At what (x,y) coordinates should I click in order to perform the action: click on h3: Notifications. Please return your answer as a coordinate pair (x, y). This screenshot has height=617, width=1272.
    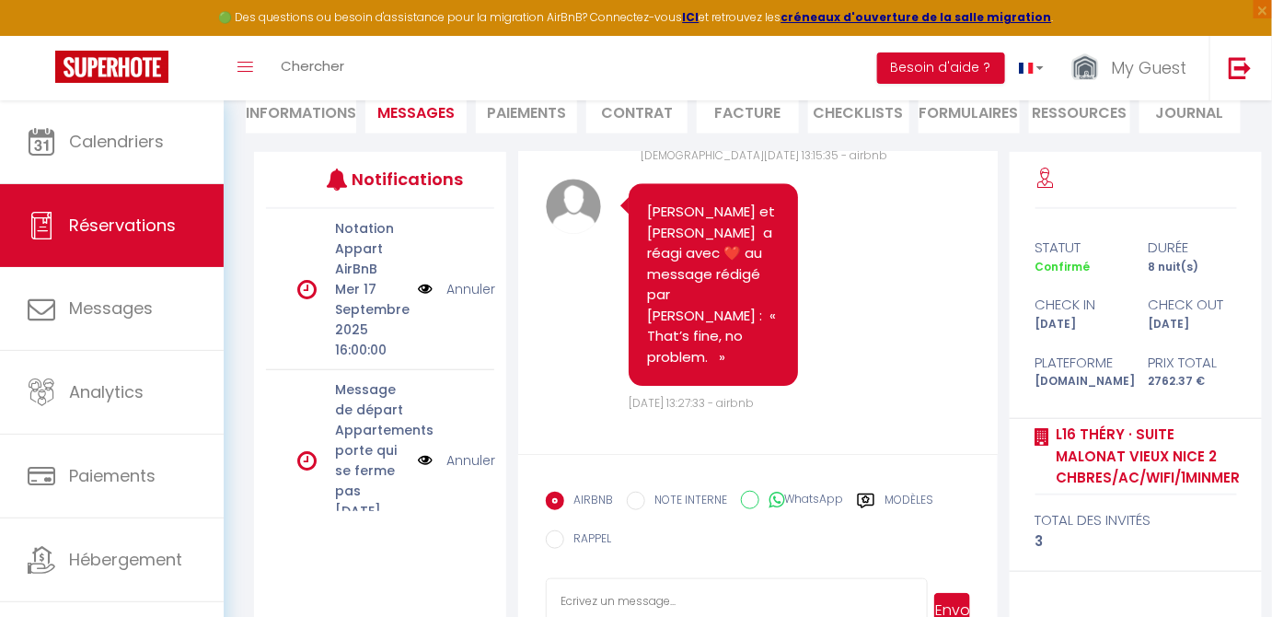
    Looking at the image, I should click on (399, 179).